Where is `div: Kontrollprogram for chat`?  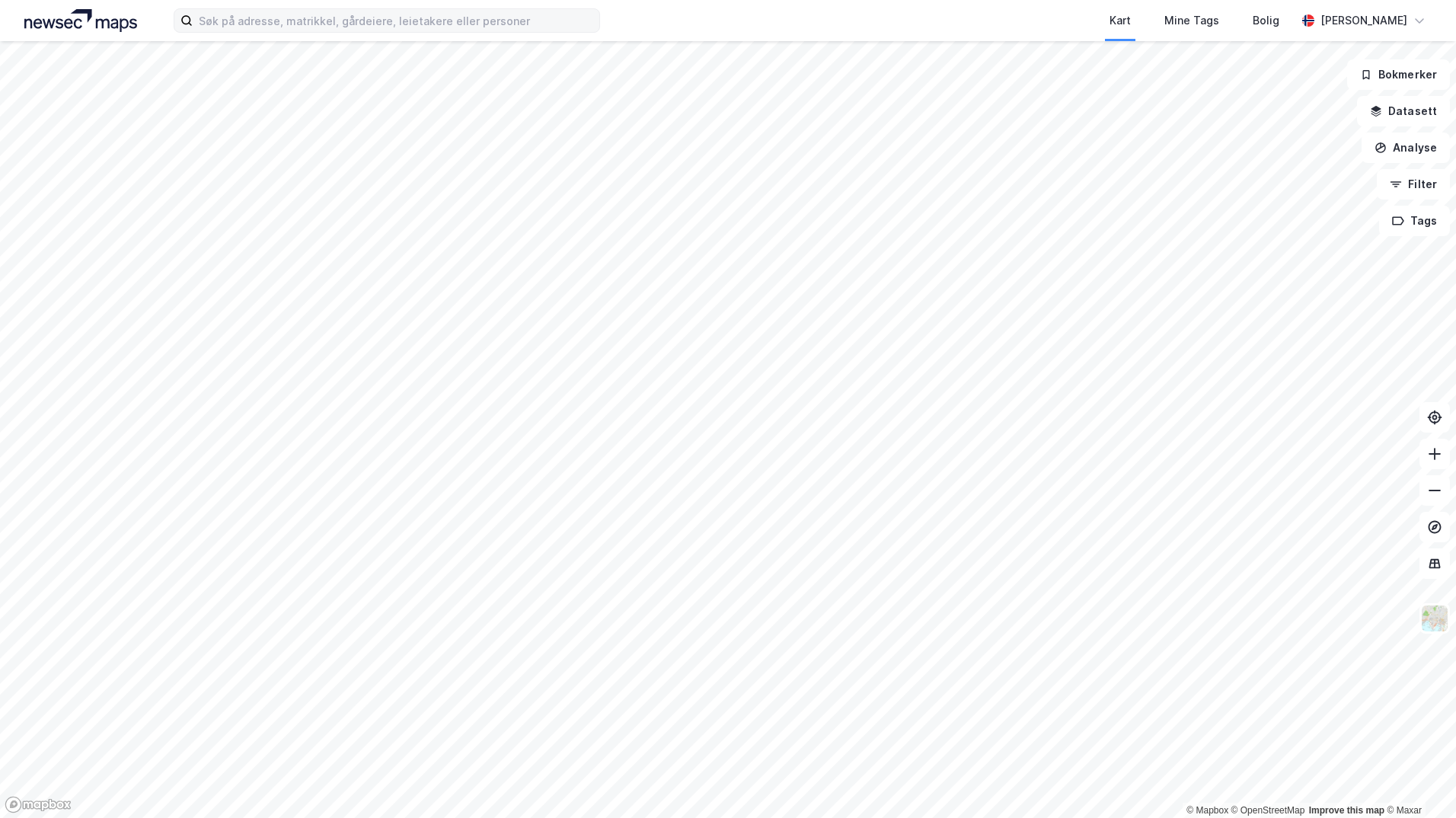 div: Kontrollprogram for chat is located at coordinates (1418, 782).